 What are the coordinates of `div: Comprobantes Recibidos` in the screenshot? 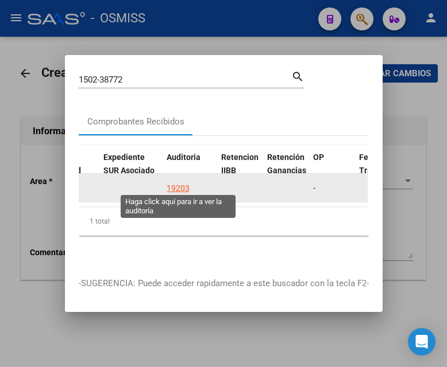 It's located at (135, 122).